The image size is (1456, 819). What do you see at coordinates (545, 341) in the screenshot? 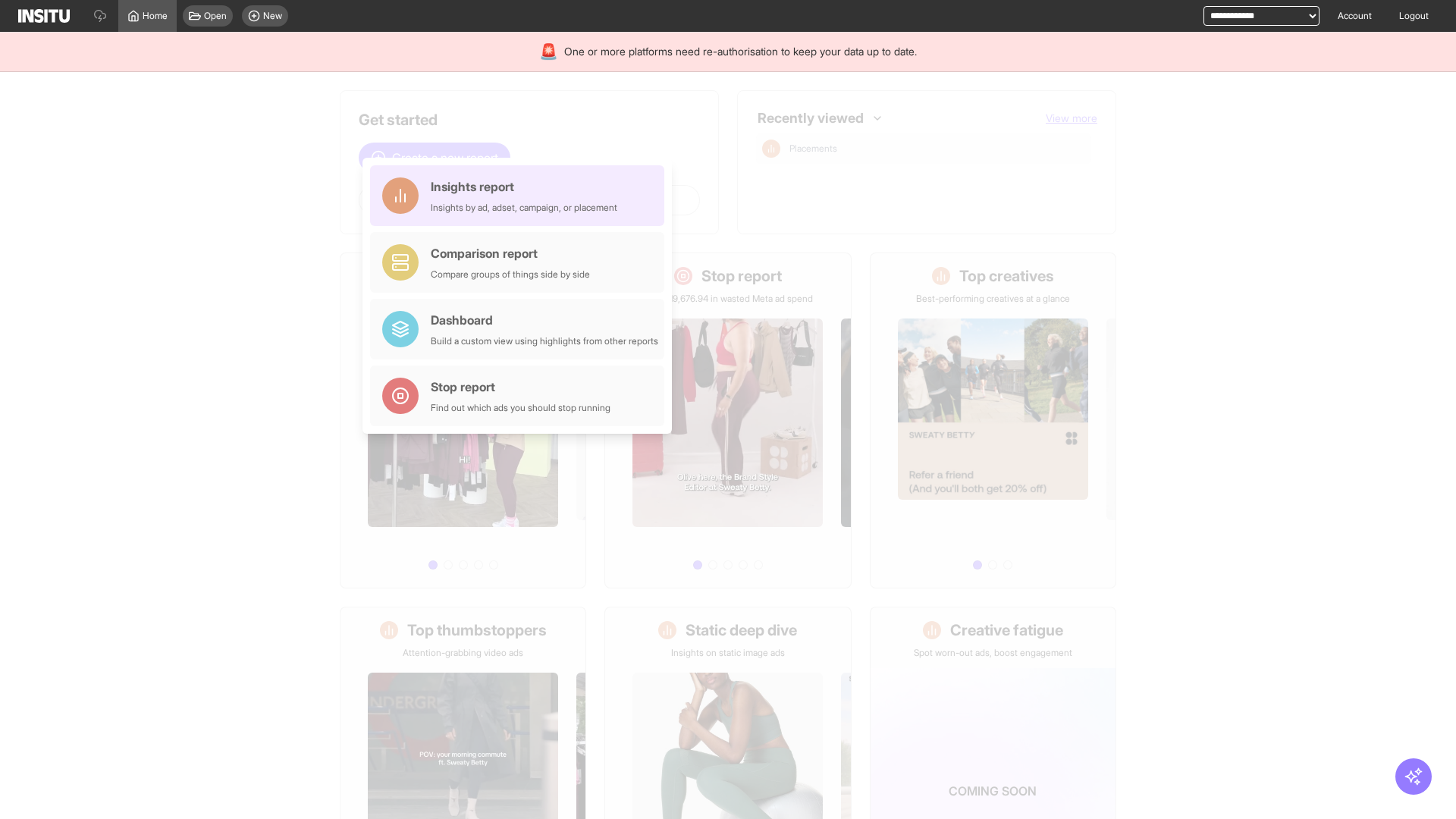
I see `div: Build a custom view using highlights from other reports` at bounding box center [545, 341].